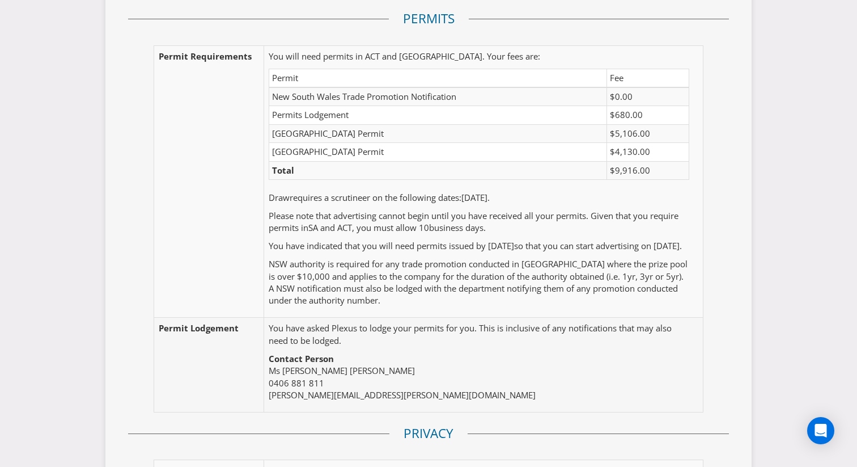 Image resolution: width=857 pixels, height=467 pixels. What do you see at coordinates (438, 115) in the screenshot?
I see `td: Permits Lodgement` at bounding box center [438, 115].